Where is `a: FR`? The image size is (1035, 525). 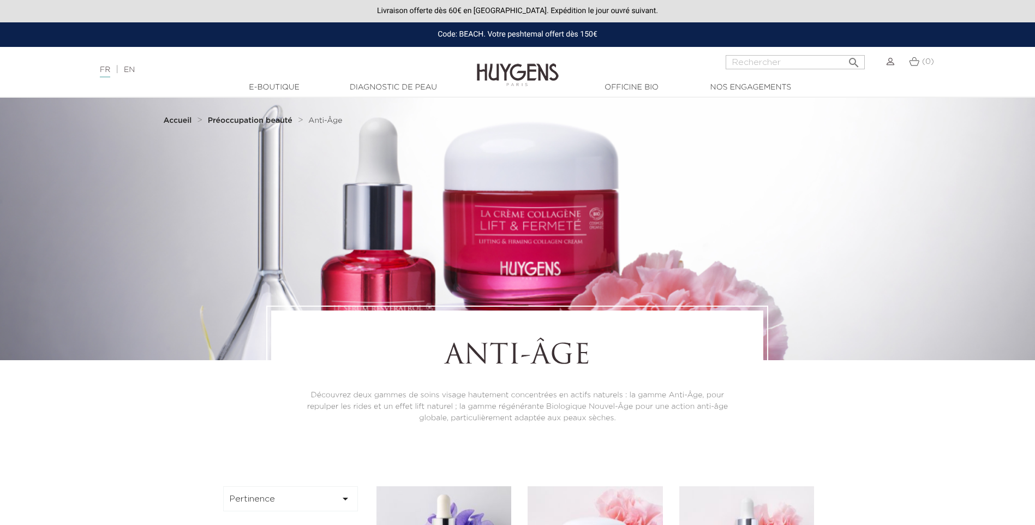
a: FR is located at coordinates (105, 71).